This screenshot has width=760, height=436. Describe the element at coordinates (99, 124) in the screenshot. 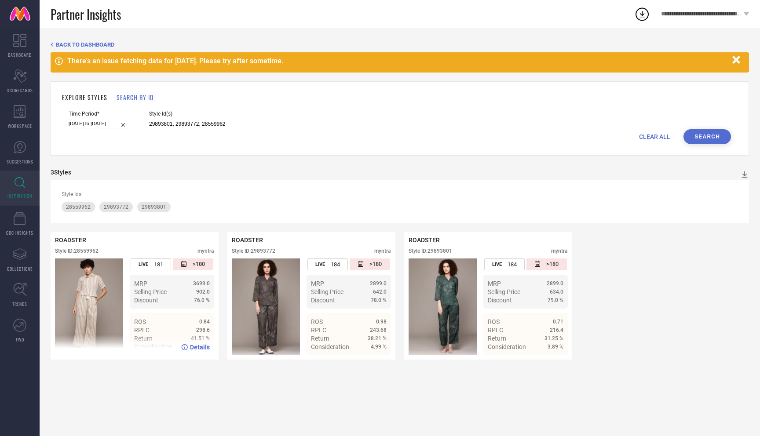

I see `input: Select time period` at that location.